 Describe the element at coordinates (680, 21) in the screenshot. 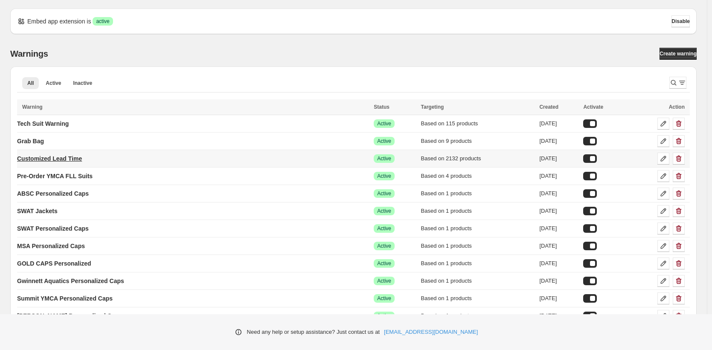

I see `button: Disable` at that location.